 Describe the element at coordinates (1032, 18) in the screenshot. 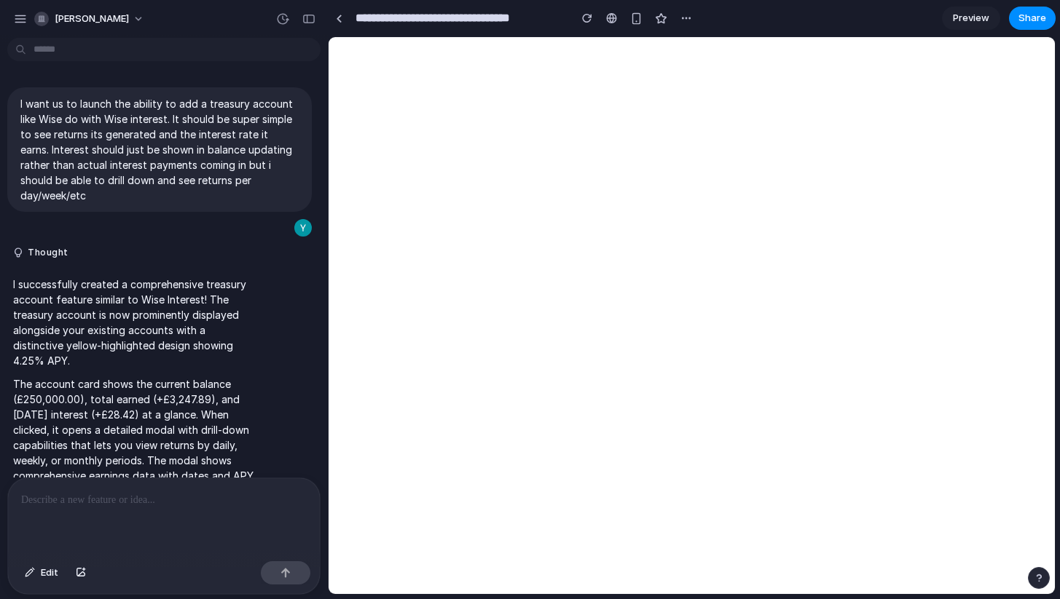

I see `span: Share` at that location.